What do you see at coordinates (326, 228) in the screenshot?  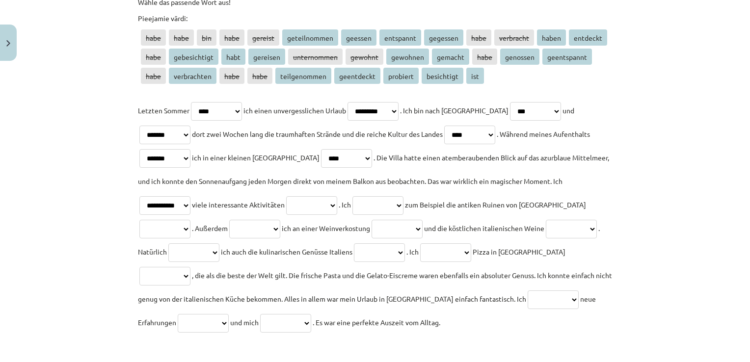 I see `span: ich an einer Weinverkostung` at bounding box center [326, 228].